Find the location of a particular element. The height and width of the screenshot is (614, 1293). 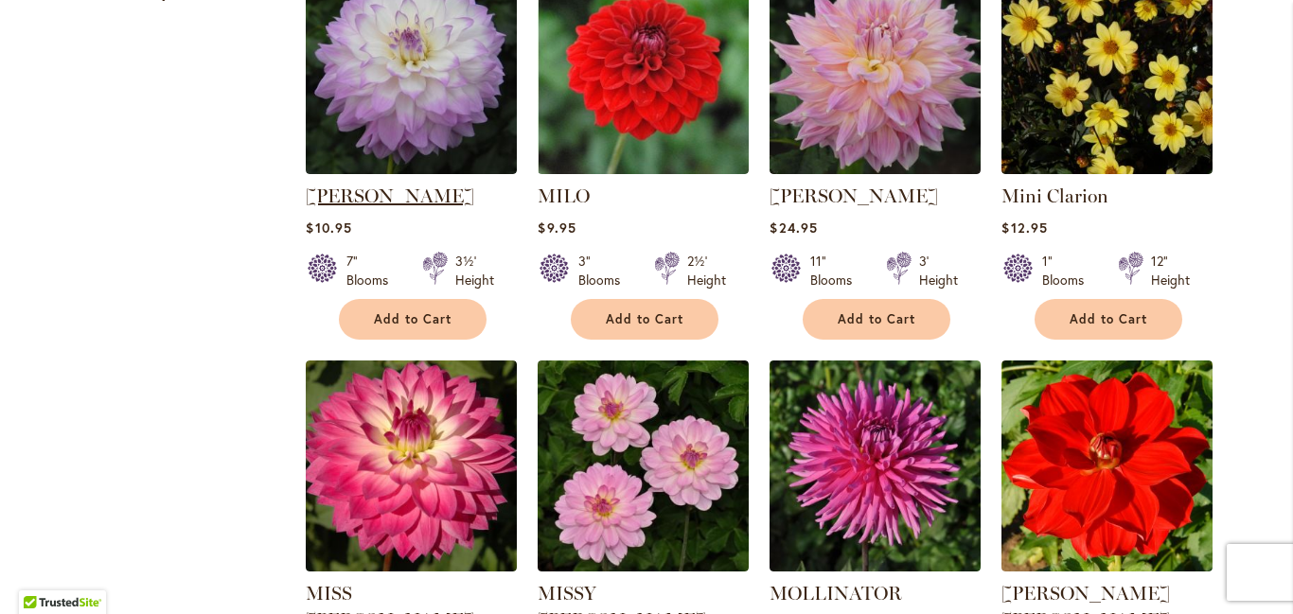

div: 12" Height is located at coordinates (1170, 271).